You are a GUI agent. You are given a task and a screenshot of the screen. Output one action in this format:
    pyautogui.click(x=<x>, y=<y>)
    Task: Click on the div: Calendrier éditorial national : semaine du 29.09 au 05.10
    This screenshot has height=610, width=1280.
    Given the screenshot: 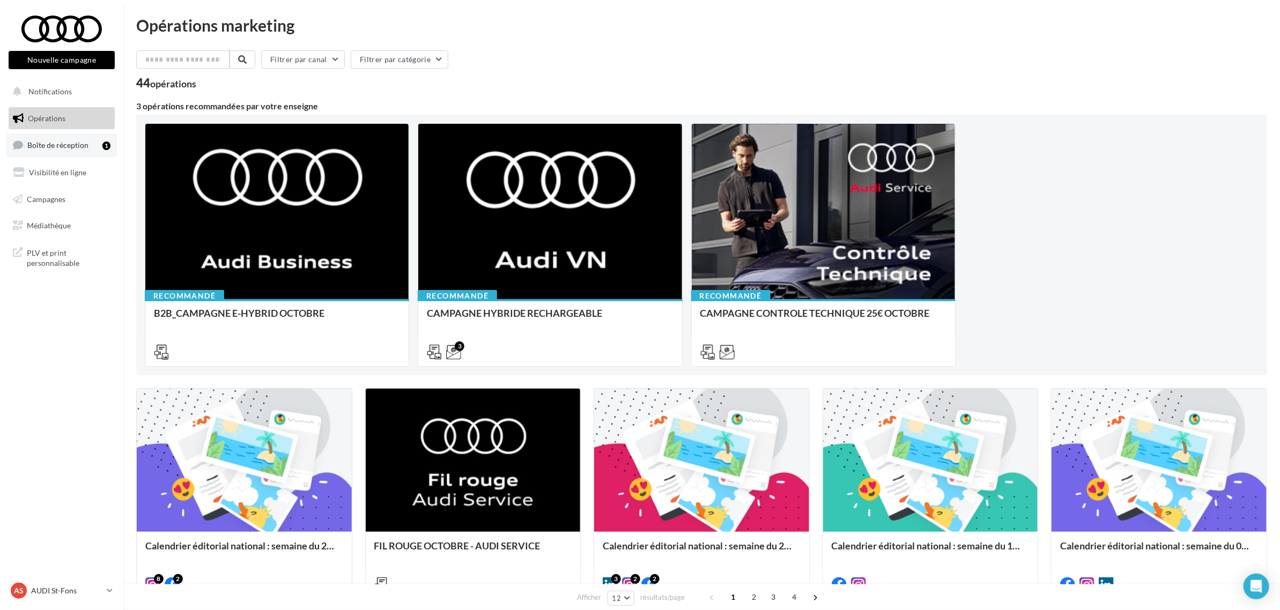 What is the action you would take?
    pyautogui.click(x=244, y=551)
    